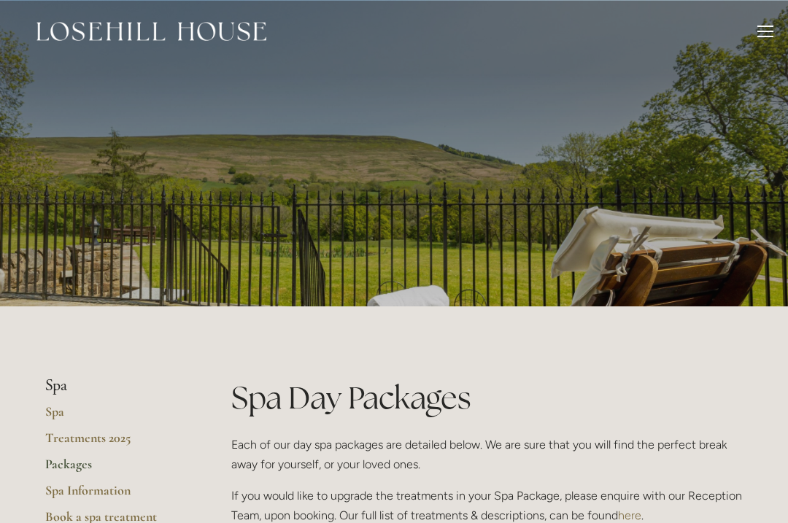 The image size is (788, 523). Describe the element at coordinates (115, 386) in the screenshot. I see `li: Spa` at that location.